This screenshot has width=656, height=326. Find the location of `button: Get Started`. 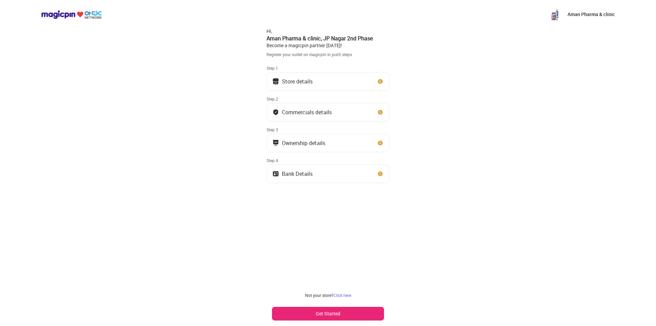

button: Get Started is located at coordinates (328, 313).